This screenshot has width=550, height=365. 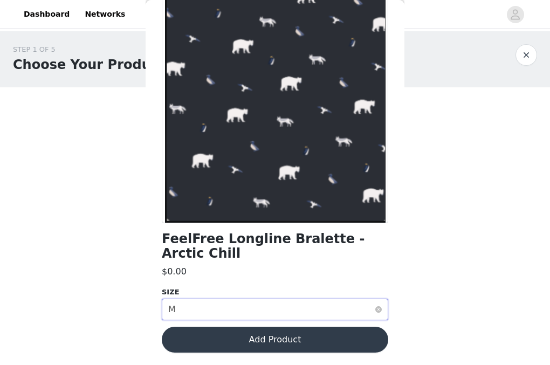 What do you see at coordinates (46, 14) in the screenshot?
I see `a: Dashboard` at bounding box center [46, 14].